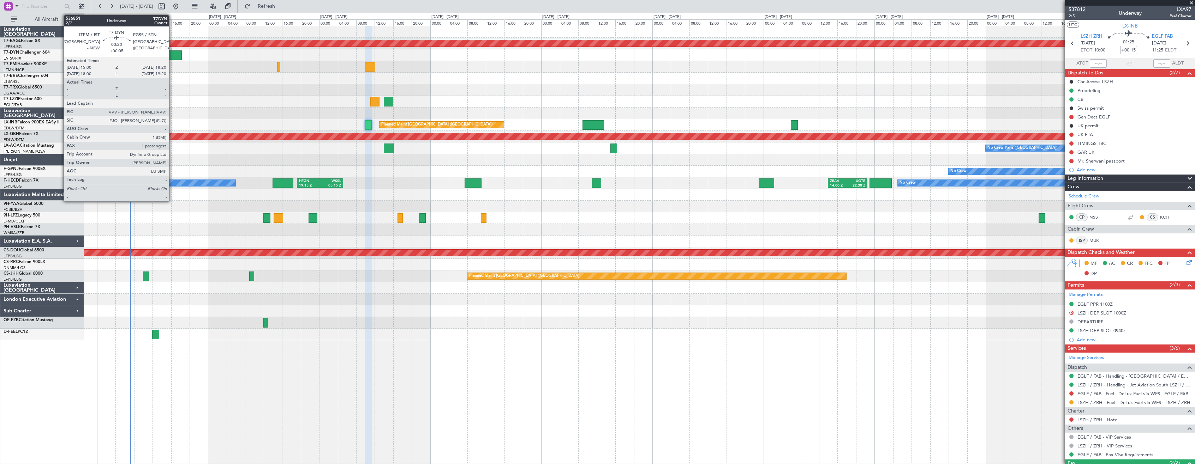  I want to click on span: DP, so click(1093, 274).